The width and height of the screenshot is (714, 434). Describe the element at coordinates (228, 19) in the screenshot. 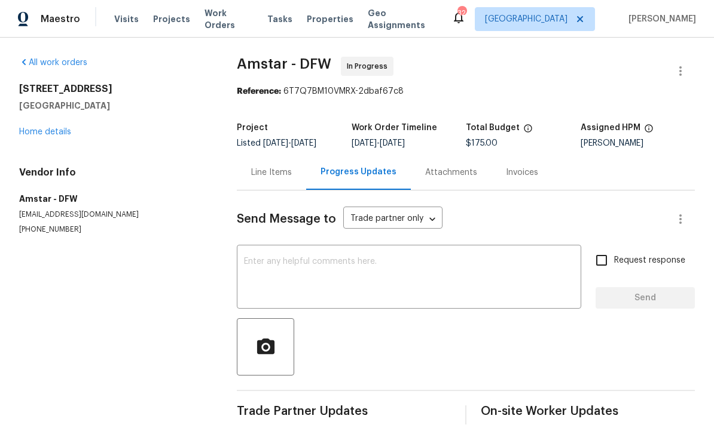

I see `span: Work Orders` at that location.